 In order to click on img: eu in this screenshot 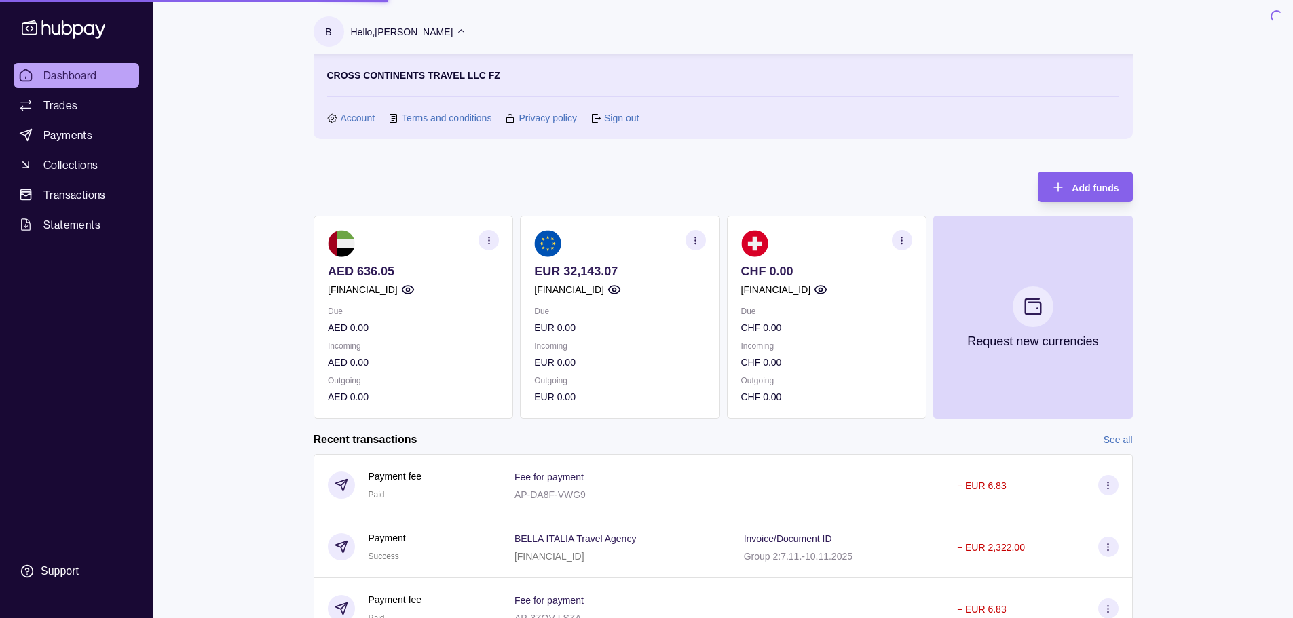, I will do `click(548, 244)`.